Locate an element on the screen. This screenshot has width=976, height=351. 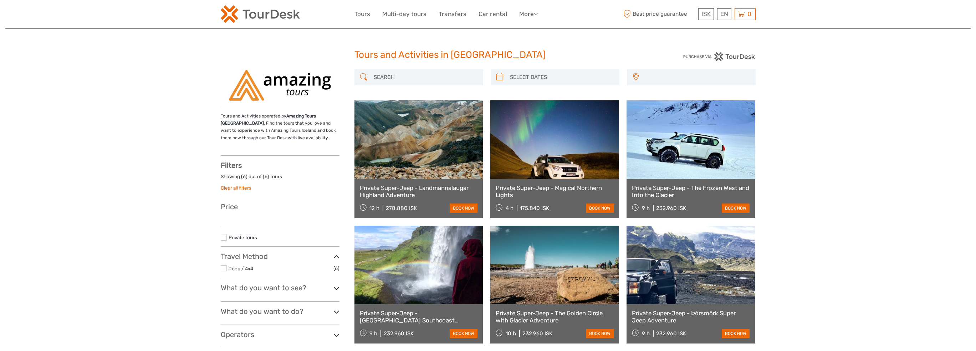
a: Car rental is located at coordinates (493, 14).